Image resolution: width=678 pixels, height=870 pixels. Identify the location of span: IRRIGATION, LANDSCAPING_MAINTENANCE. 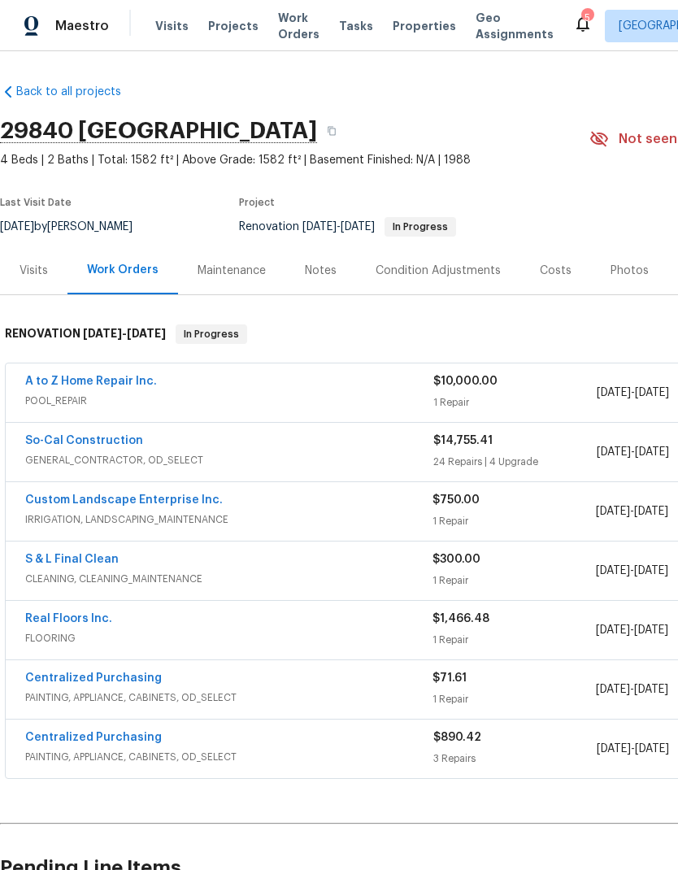
(228, 519).